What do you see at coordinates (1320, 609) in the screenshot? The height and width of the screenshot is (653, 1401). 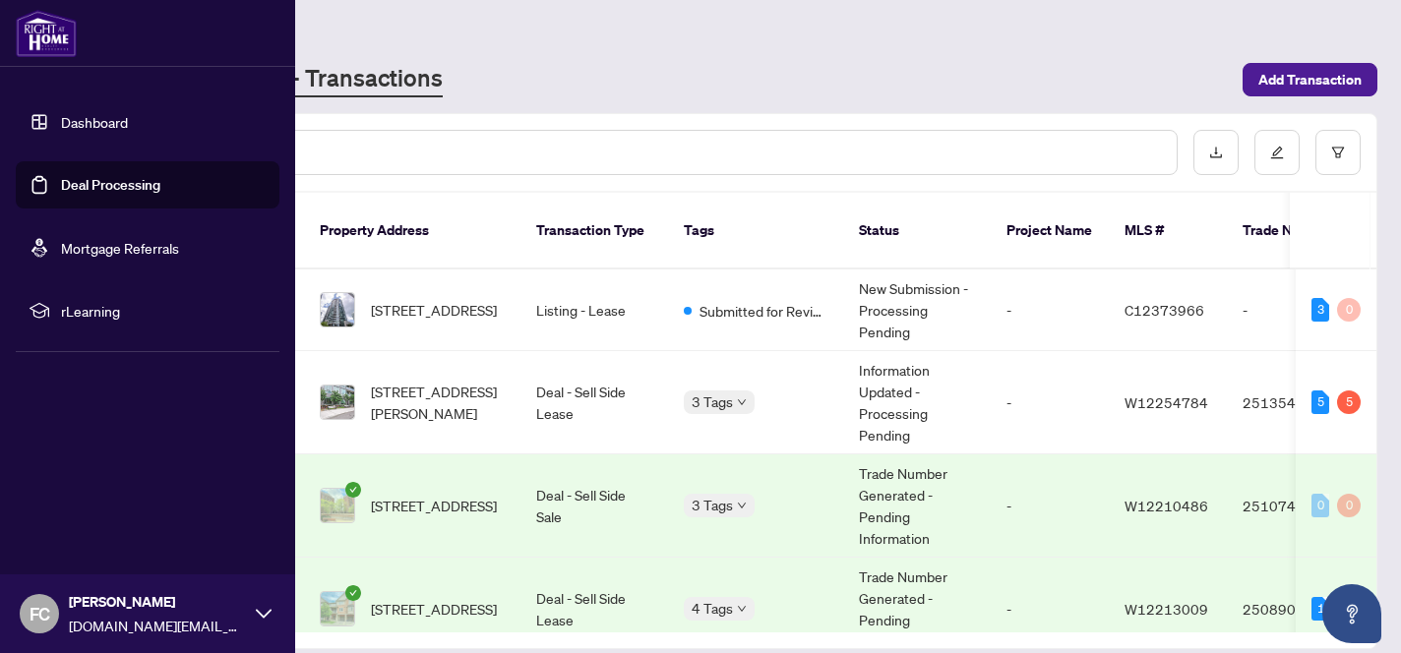 I see `div: 1` at bounding box center [1320, 609].